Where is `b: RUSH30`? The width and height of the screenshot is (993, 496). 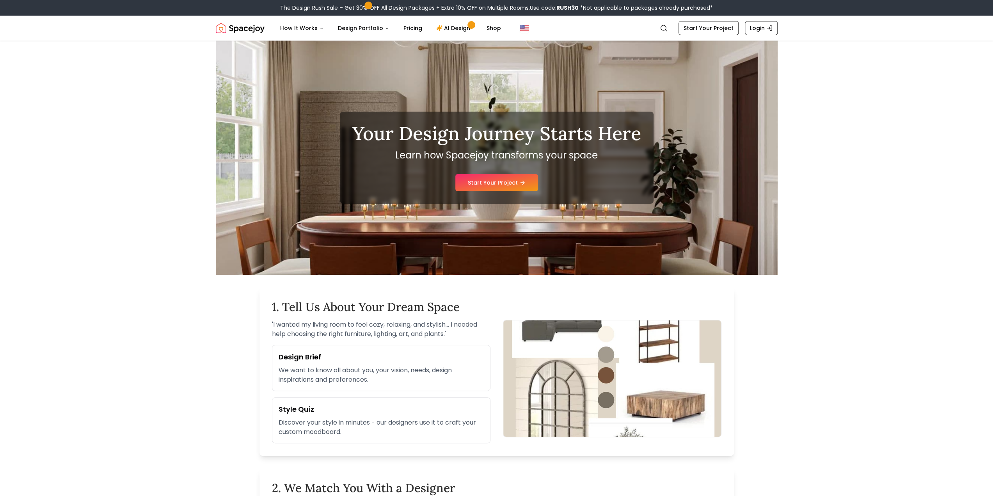 b: RUSH30 is located at coordinates (567, 8).